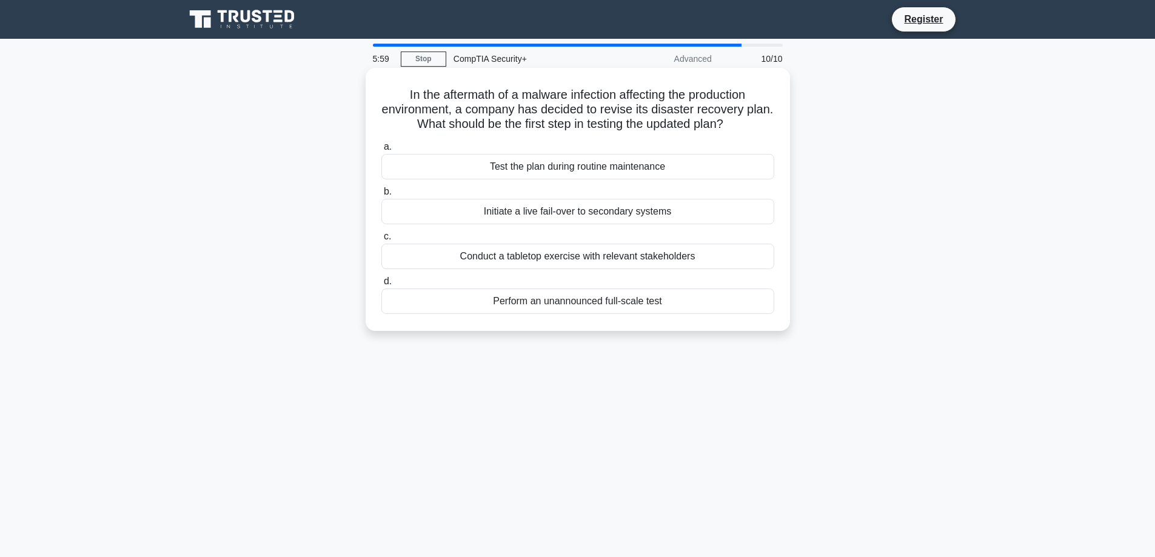 Image resolution: width=1155 pixels, height=557 pixels. Describe the element at coordinates (388, 236) in the screenshot. I see `span: c.` at that location.